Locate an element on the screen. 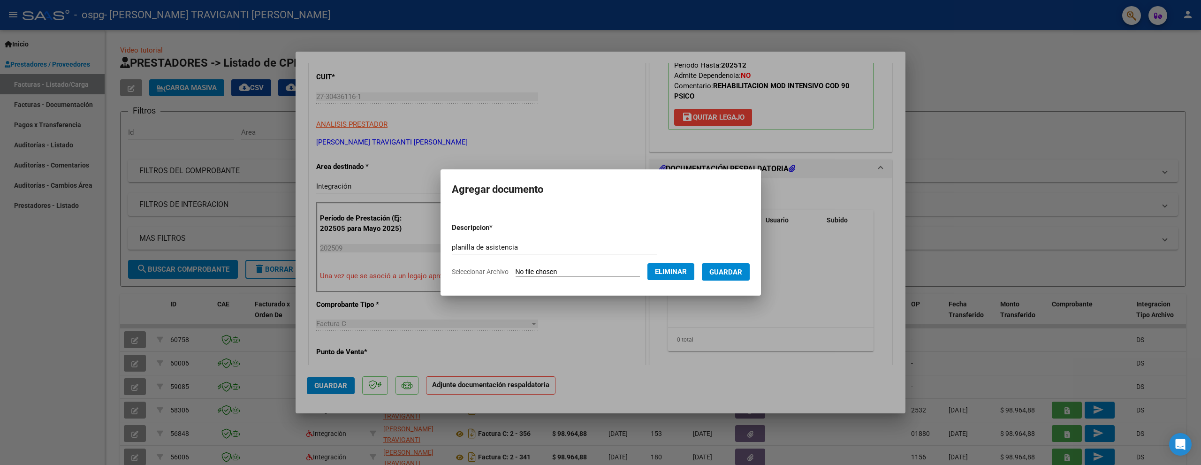 This screenshot has width=1201, height=465. span: Seleccionar Archivo is located at coordinates (480, 272).